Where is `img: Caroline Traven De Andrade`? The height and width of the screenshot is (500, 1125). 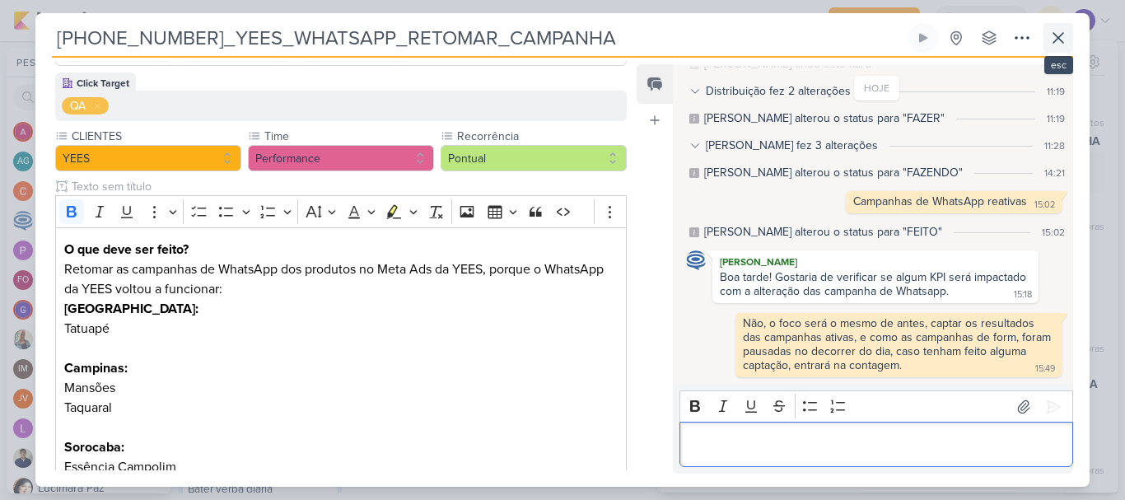 img: Caroline Traven De Andrade is located at coordinates (696, 260).